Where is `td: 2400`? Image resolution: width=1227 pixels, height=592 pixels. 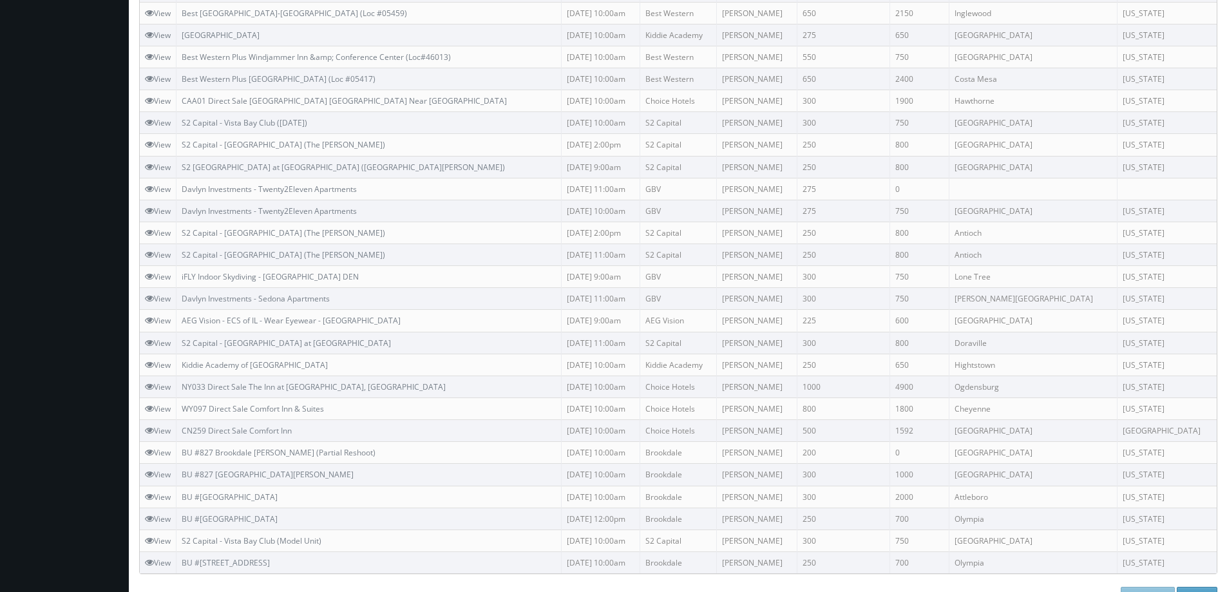
td: 2400 is located at coordinates (919, 79).